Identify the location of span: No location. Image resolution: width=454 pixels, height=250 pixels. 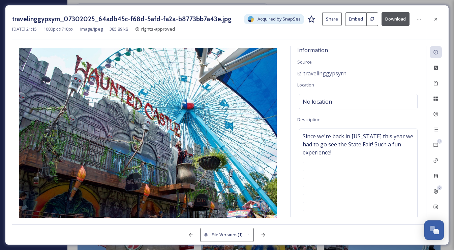
(317, 102).